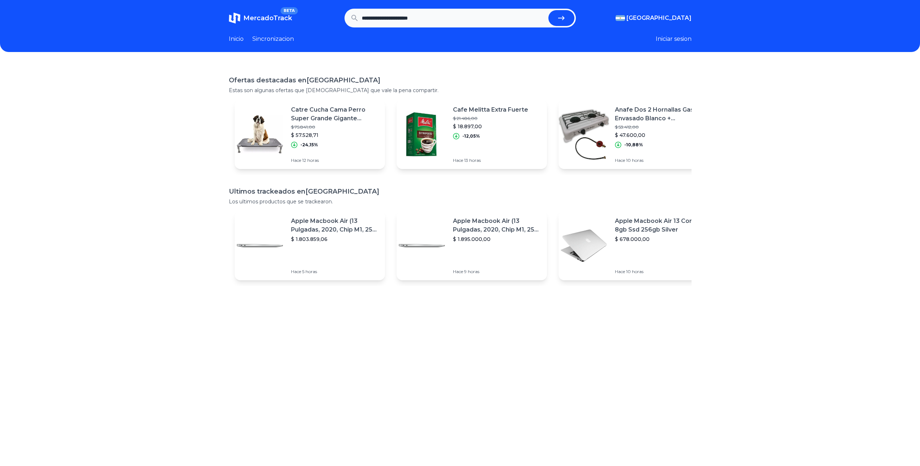  Describe the element at coordinates (335, 114) in the screenshot. I see `p: Catre Cucha Cama Perro Super Grande Gigante Xxl1,30m X 0,80m` at that location.